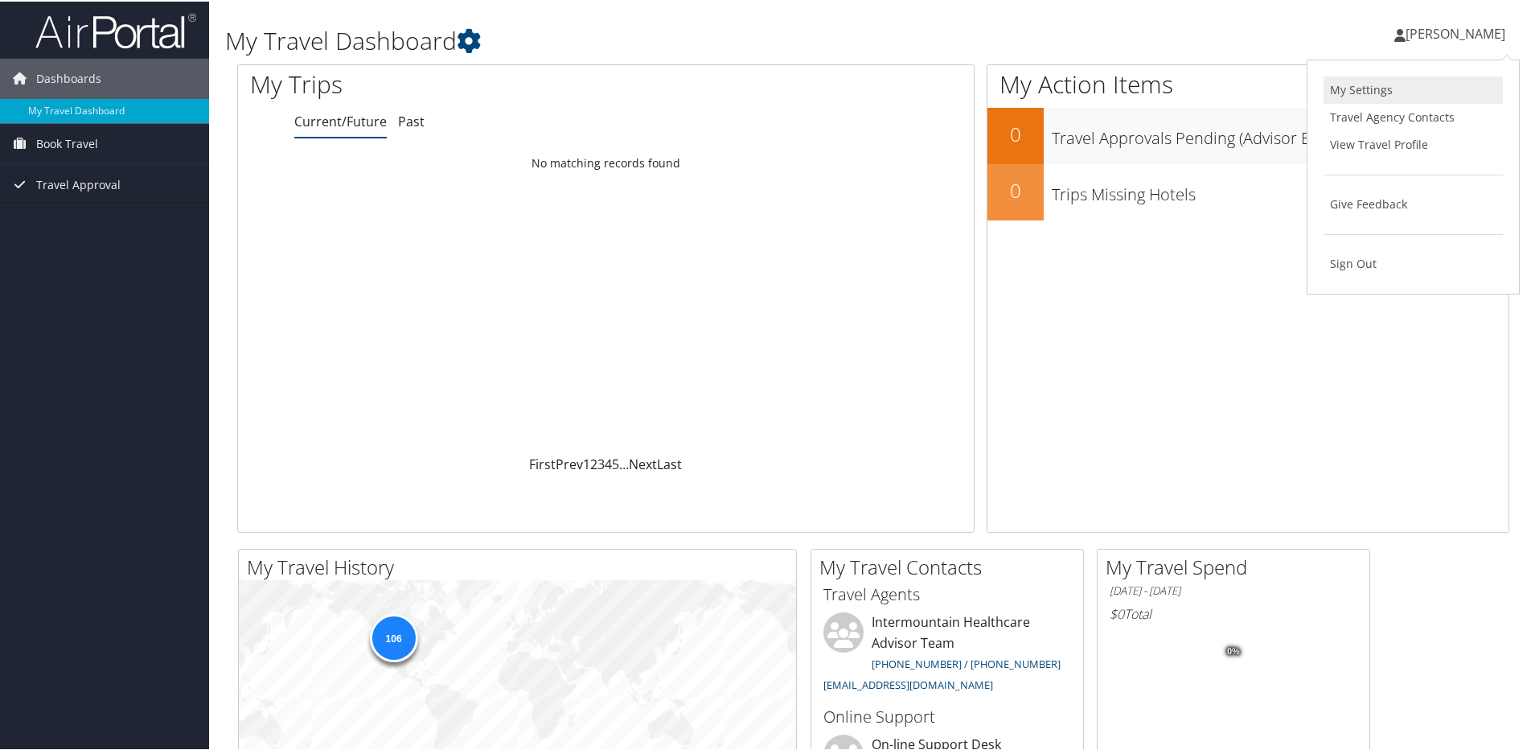 This screenshot has width=1531, height=750. Describe the element at coordinates (542, 462) in the screenshot. I see `a: First` at that location.